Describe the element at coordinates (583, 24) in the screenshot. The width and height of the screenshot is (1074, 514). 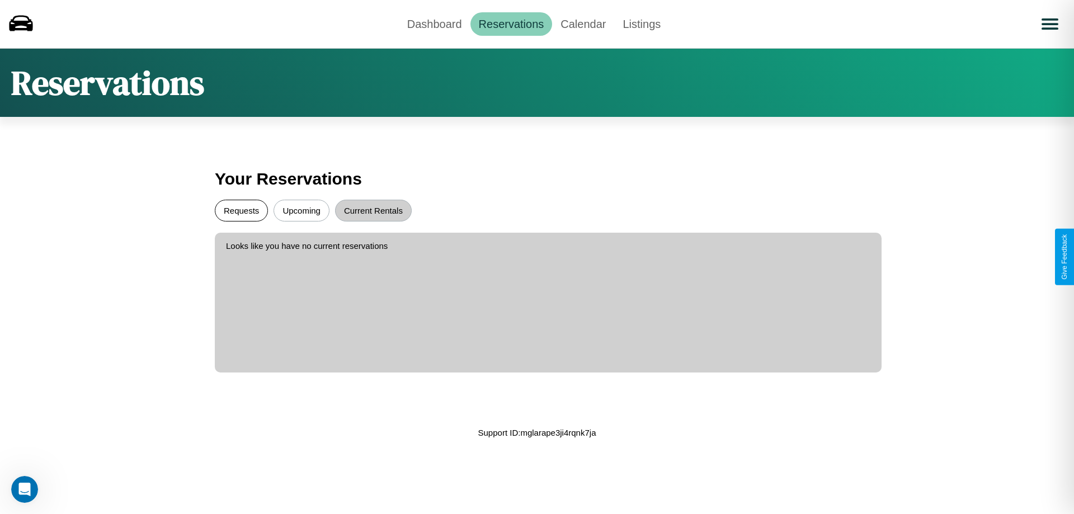
I see `a: Calendar` at that location.